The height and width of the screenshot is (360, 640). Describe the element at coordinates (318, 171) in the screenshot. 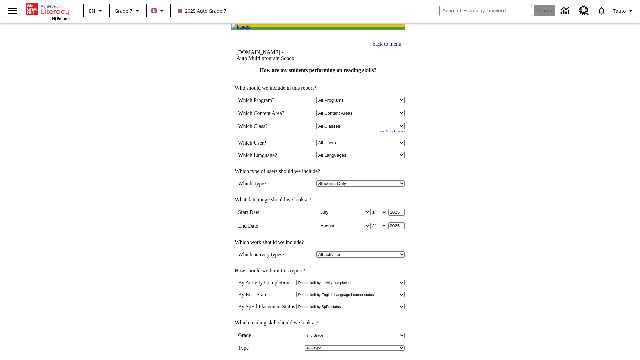

I see `td: Which type of users should we include?` at that location.